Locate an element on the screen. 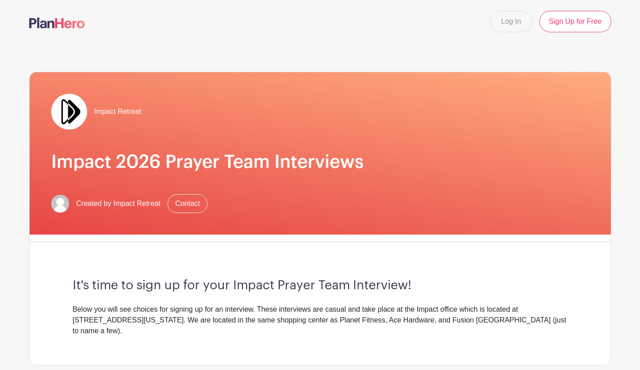 The image size is (640, 370). h3: It's time to sign up for your Impact Prayer Team Interview! is located at coordinates (320, 286).